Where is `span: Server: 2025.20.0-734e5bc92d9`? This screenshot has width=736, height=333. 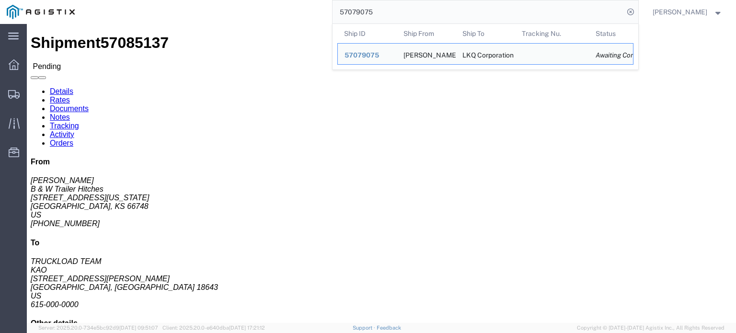 span: Server: 2025.20.0-734e5bc92d9 is located at coordinates (98, 328).